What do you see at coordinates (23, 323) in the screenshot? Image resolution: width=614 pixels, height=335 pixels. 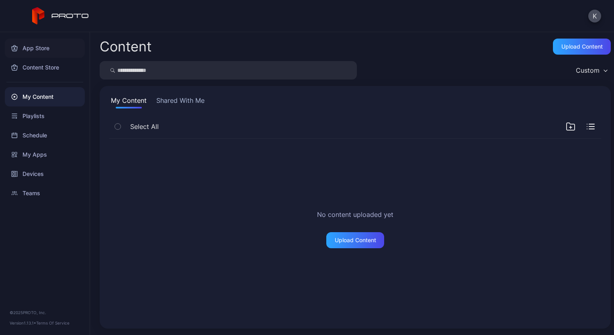 I see `span: Version 1.13.1 •` at bounding box center [23, 323].